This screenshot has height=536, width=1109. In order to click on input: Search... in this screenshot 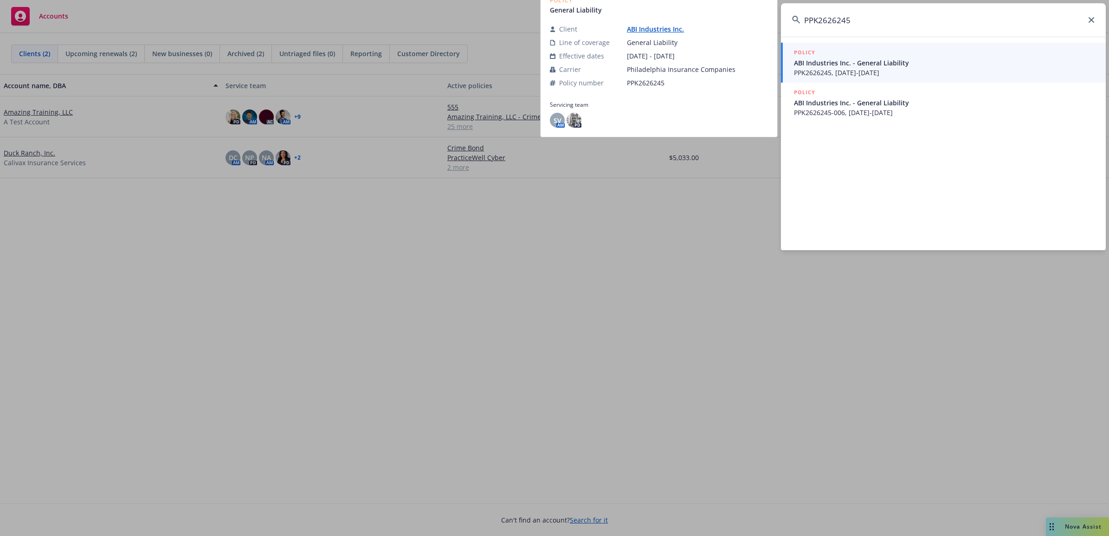, I will do `click(943, 20)`.